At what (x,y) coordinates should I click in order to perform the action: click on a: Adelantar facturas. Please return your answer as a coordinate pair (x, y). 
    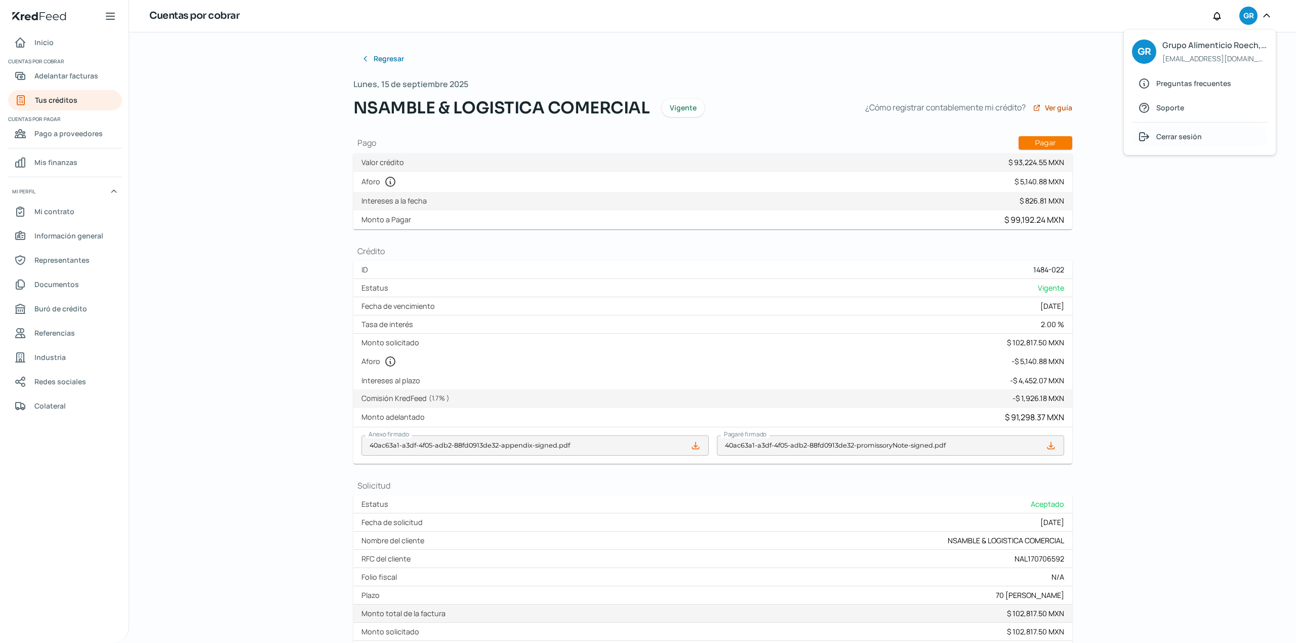
    Looking at the image, I should click on (65, 76).